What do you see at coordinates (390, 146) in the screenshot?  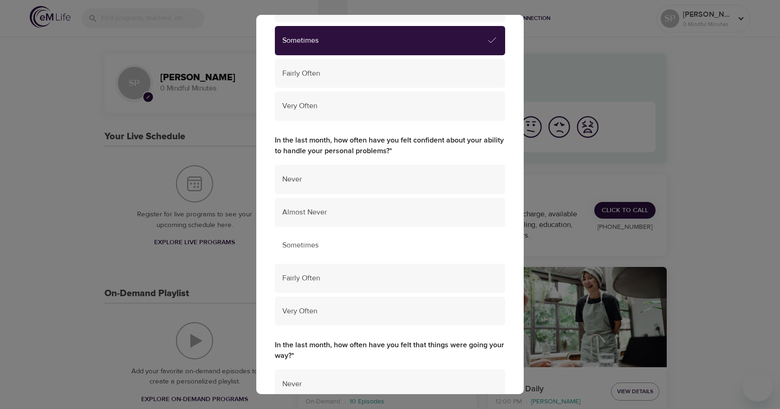 I see `label: In the last month, how often have you felt confident about your ability to handle your personal p...` at bounding box center [390, 146].